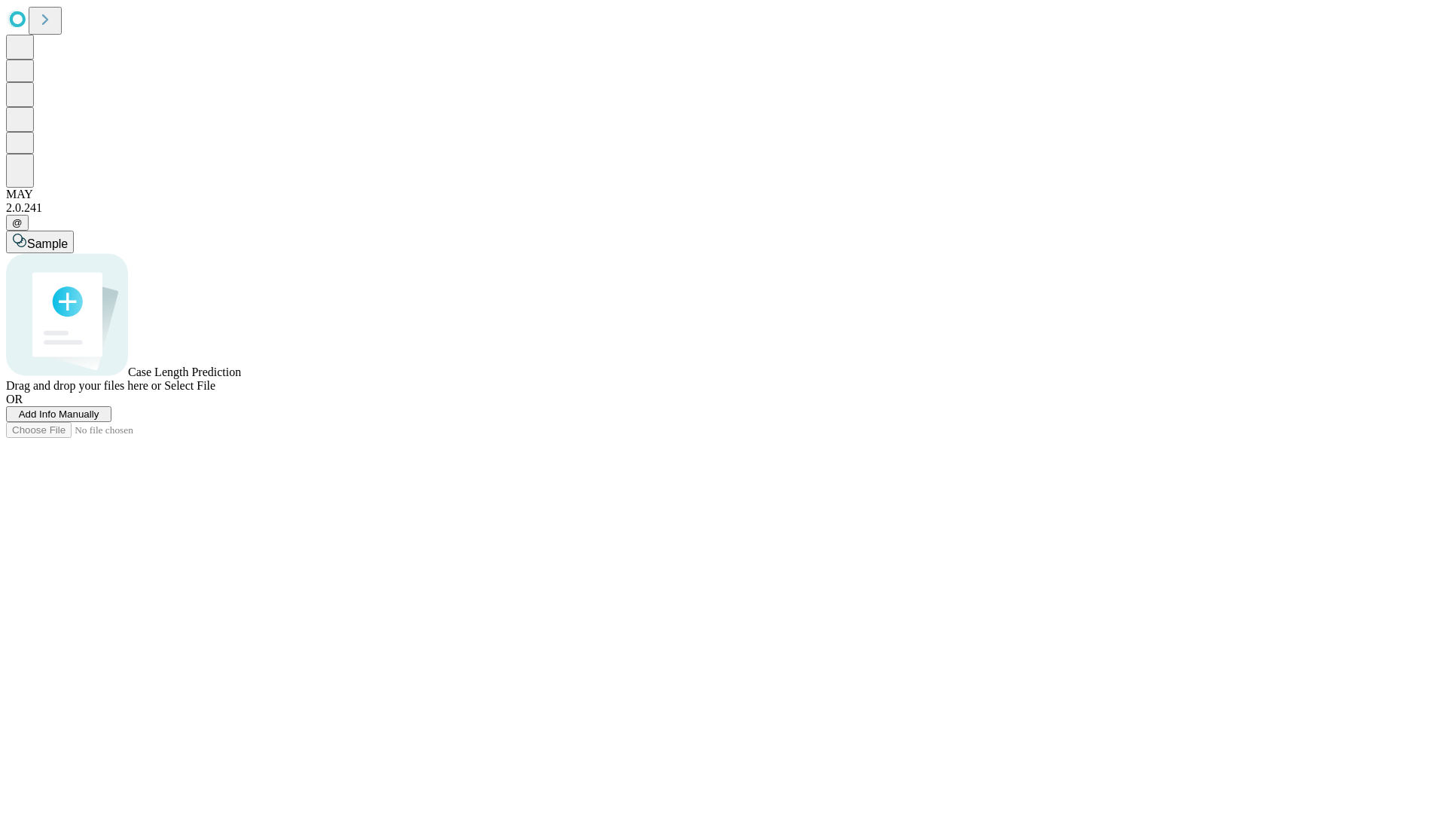 The image size is (1446, 814). I want to click on span: Sample, so click(47, 243).